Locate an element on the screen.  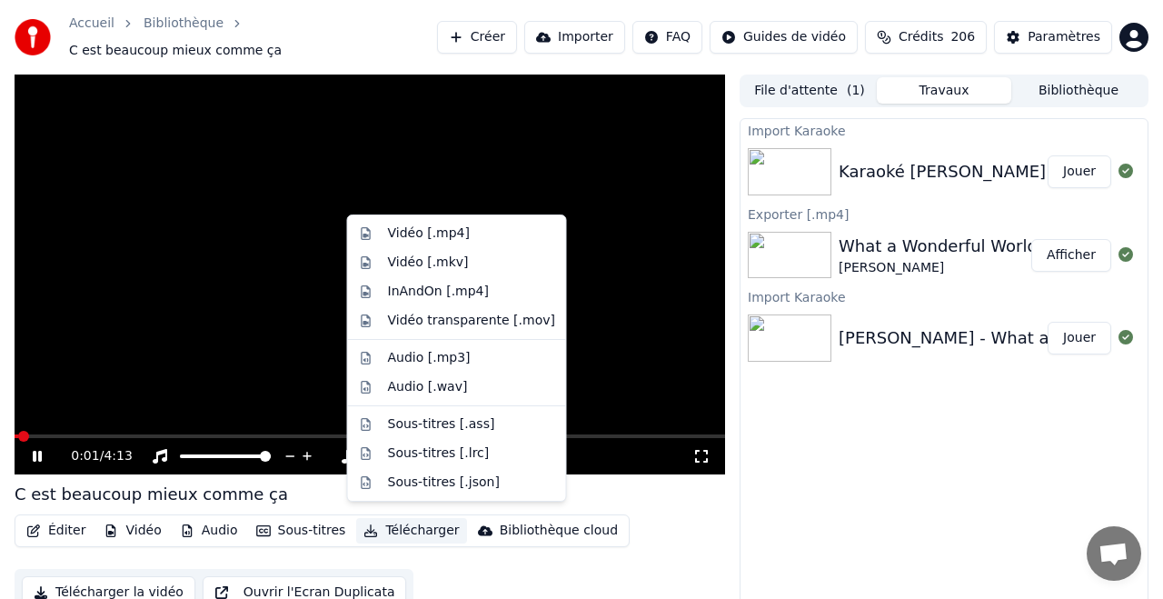
div: Paramètres is located at coordinates (1064, 37).